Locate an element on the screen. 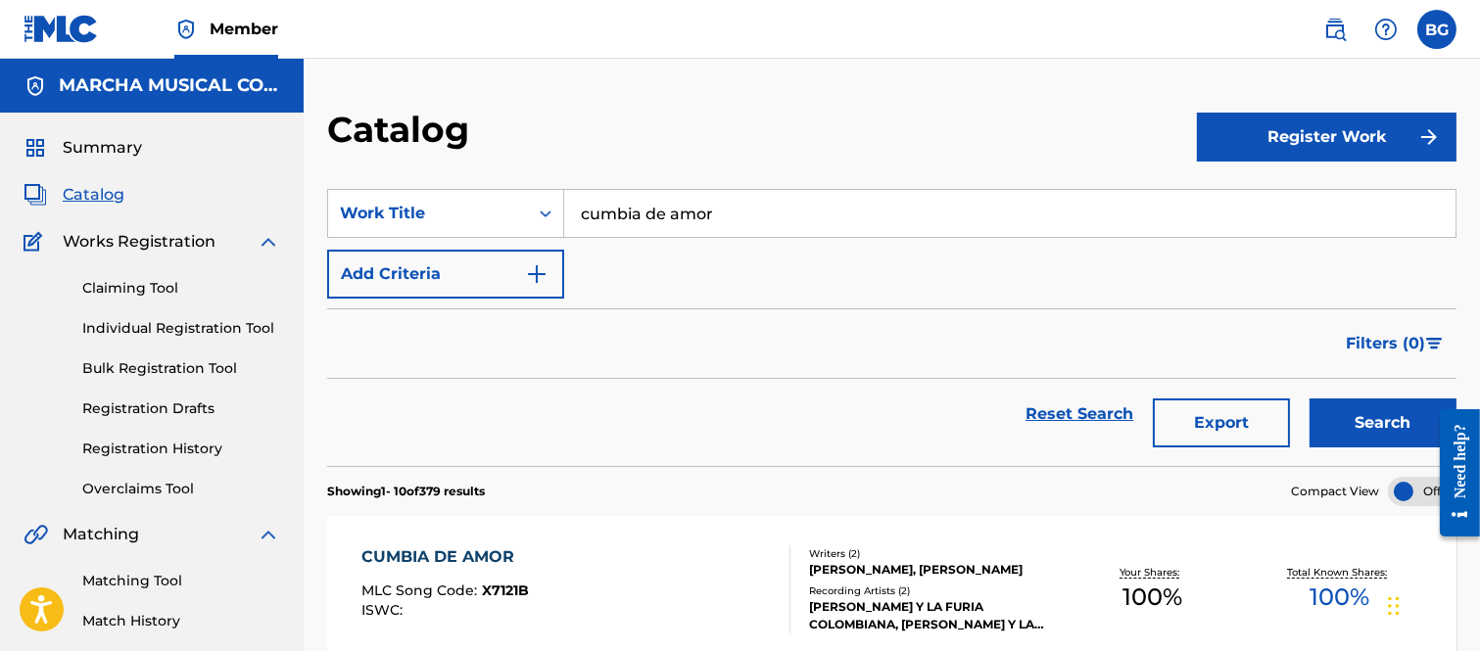 This screenshot has height=651, width=1480. form: Search Form is located at coordinates (891, 327).